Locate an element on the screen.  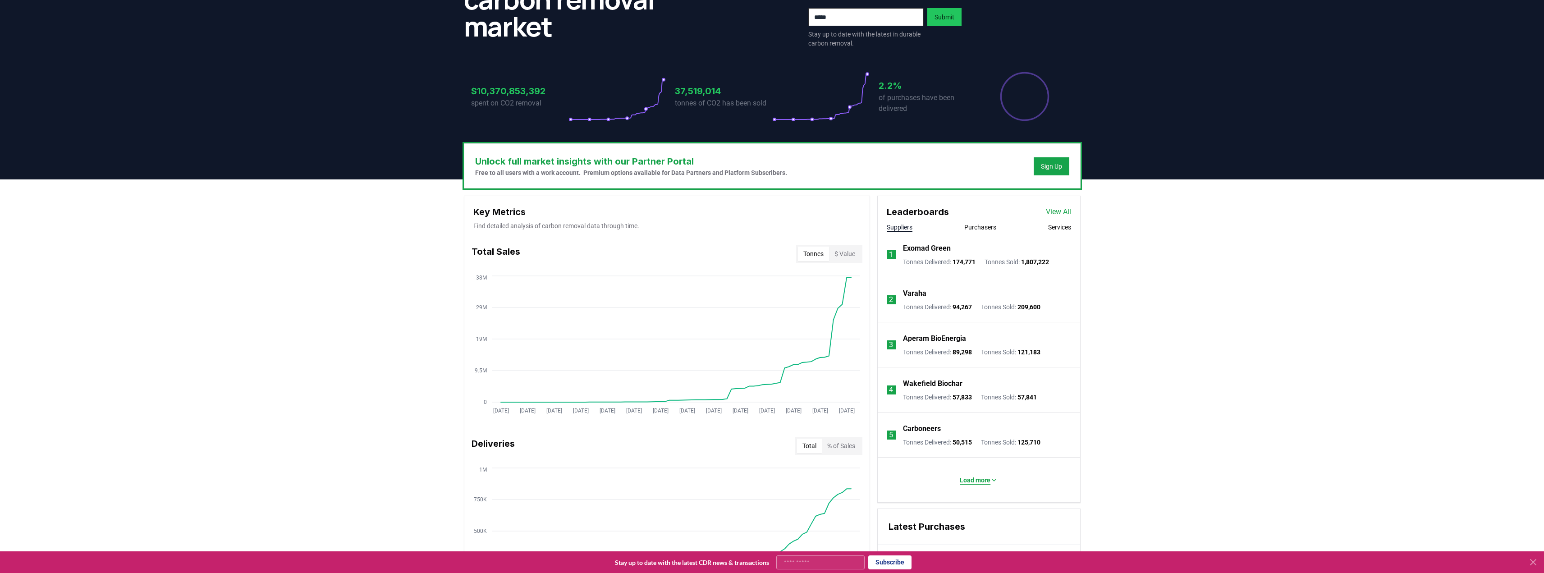
p: Stay up to date with the latest in durable carbon removal. is located at coordinates (866, 39).